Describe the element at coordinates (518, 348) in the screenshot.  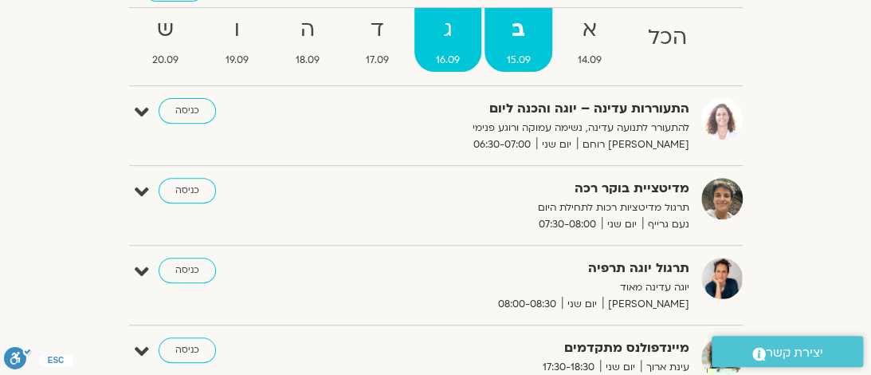
I see `strong: מיינדפולנס מתקדמים` at that location.